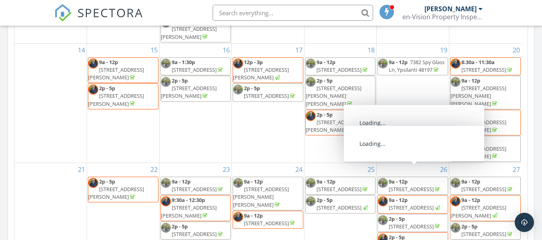  Describe the element at coordinates (340, 103) in the screenshot. I see `td: Go to September 18, 2025` at that location.